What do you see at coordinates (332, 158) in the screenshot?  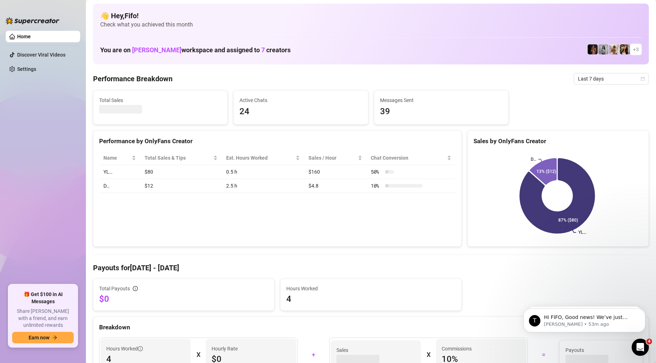 I see `span: Sales / Hour` at bounding box center [332, 158].